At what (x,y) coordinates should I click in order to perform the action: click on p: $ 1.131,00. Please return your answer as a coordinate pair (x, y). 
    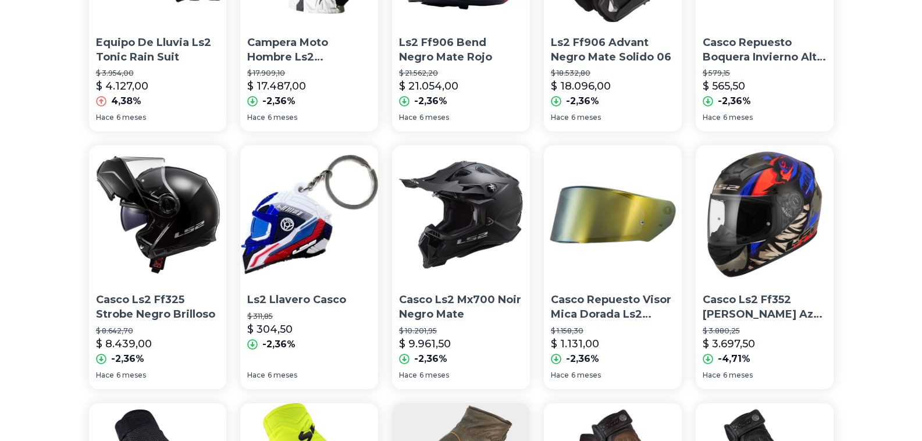
    Looking at the image, I should click on (575, 344).